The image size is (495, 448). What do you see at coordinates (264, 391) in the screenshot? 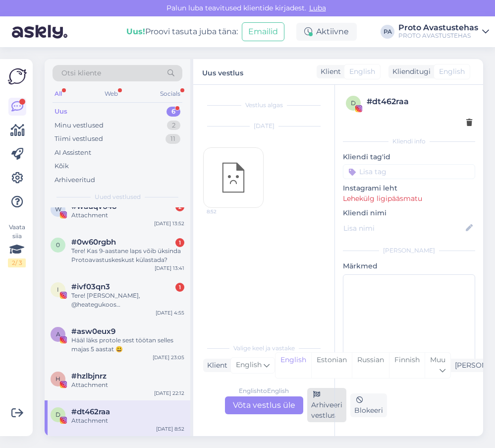
I see `div: English to English` at bounding box center [264, 391].